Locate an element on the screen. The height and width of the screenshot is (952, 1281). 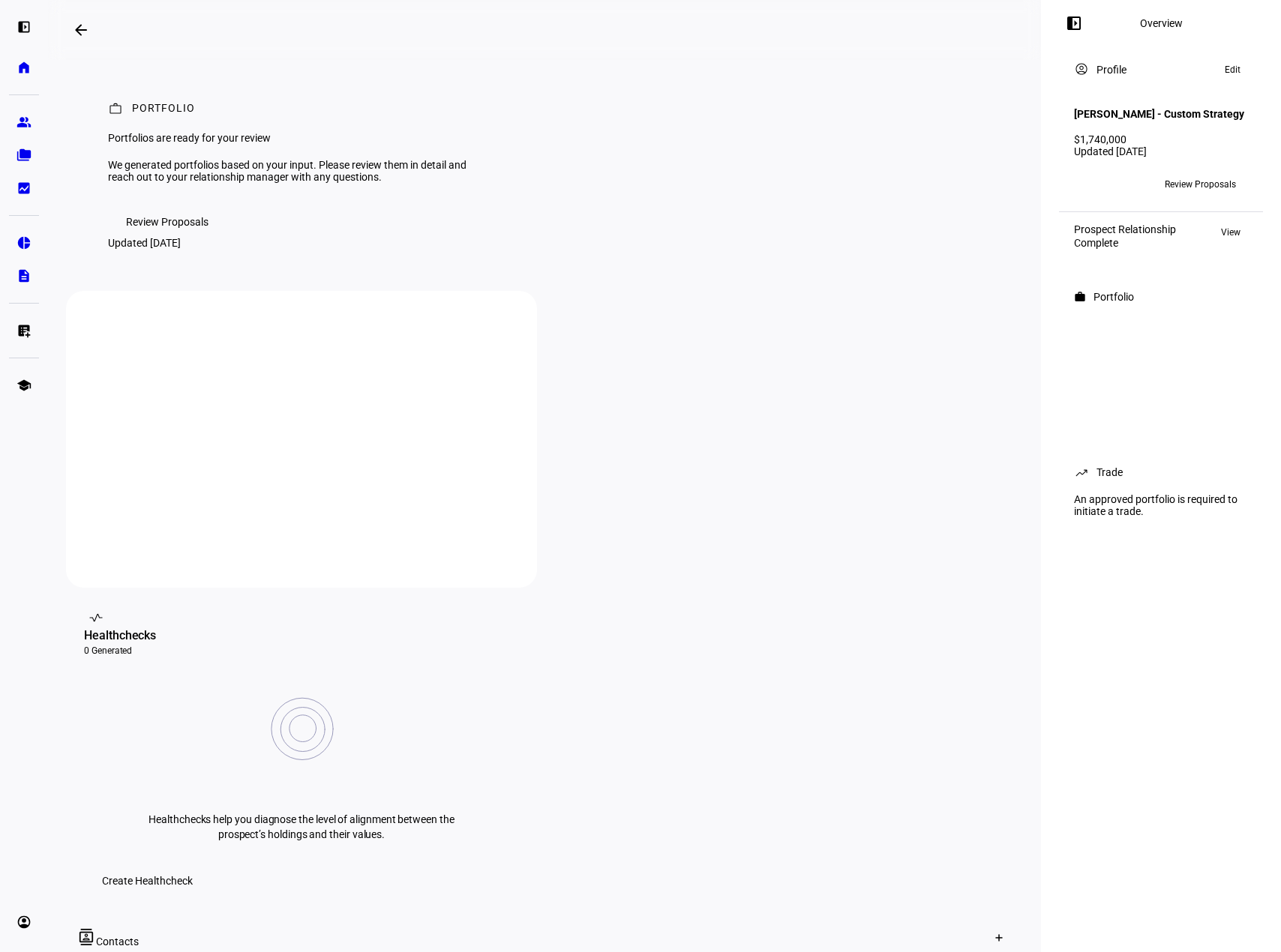
eth-mat-symbol: group is located at coordinates (24, 122).